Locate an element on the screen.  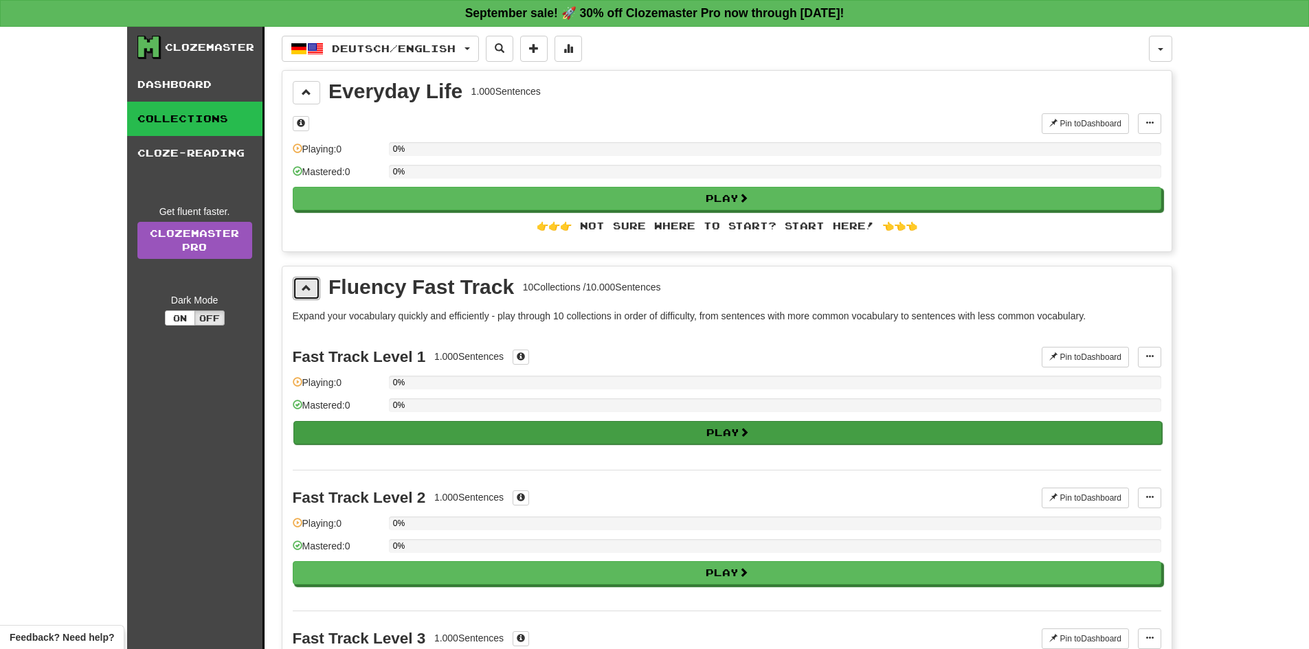
a: ClozemasterPro is located at coordinates (194, 240).